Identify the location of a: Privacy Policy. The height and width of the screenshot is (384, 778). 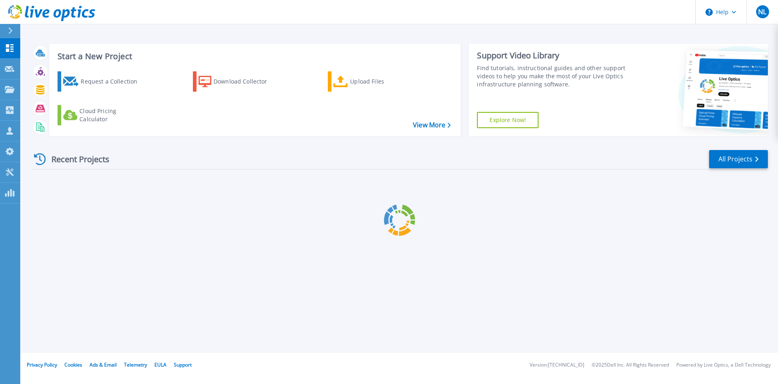
(42, 364).